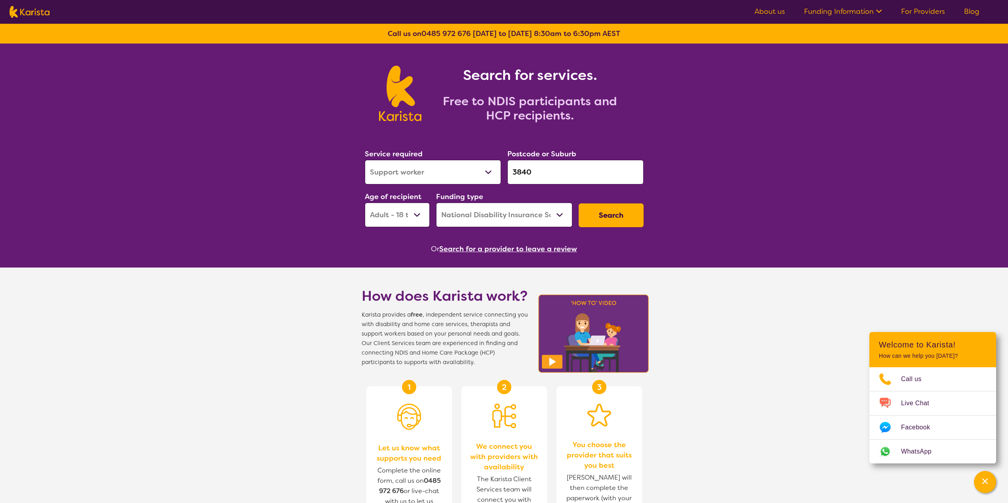 The width and height of the screenshot is (1008, 503). What do you see at coordinates (985, 482) in the screenshot?
I see `button: Channel Menu` at bounding box center [985, 482].